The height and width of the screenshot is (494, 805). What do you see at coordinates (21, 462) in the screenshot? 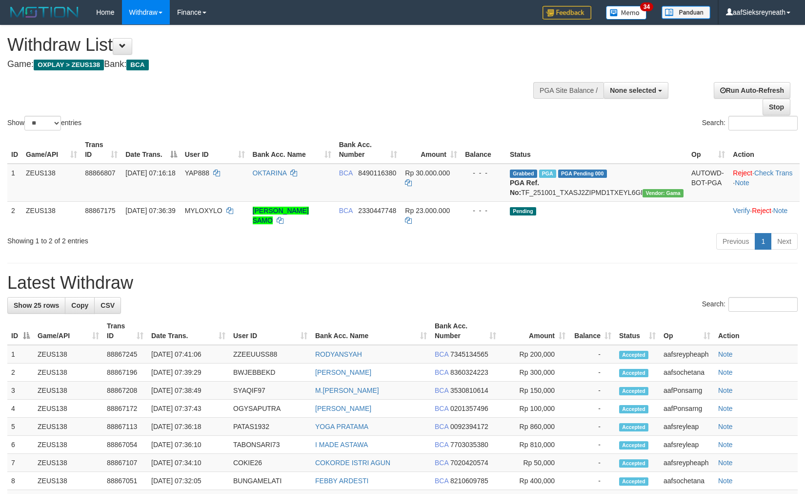
I see `td: 7` at bounding box center [21, 462].